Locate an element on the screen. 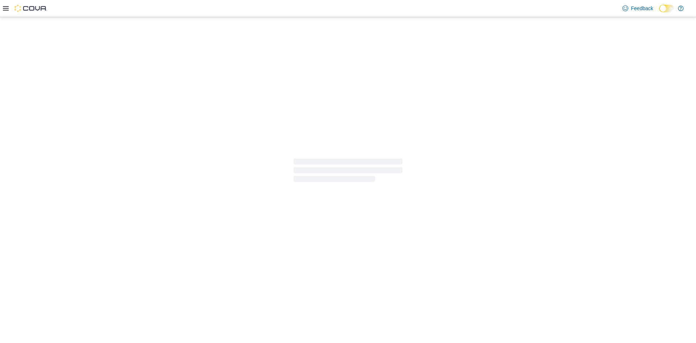 The height and width of the screenshot is (343, 696). input: Dark Mode is located at coordinates (667, 8).